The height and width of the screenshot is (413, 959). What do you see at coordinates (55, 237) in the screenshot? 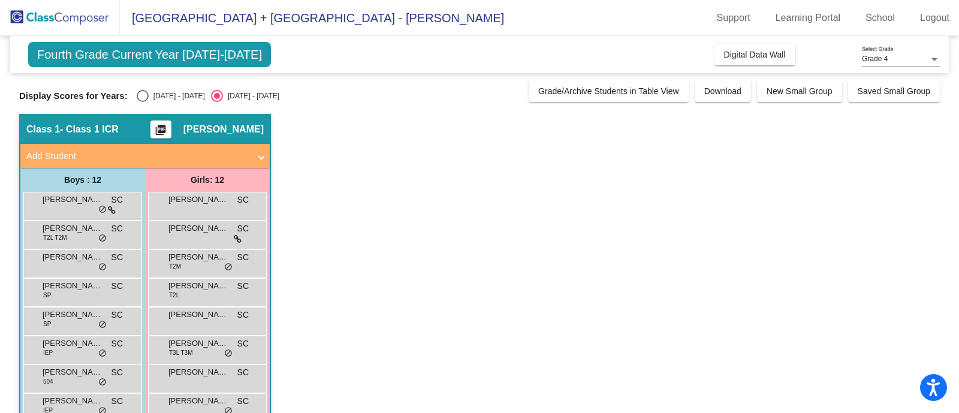
I see `span: T2L T2M` at bounding box center [55, 237].